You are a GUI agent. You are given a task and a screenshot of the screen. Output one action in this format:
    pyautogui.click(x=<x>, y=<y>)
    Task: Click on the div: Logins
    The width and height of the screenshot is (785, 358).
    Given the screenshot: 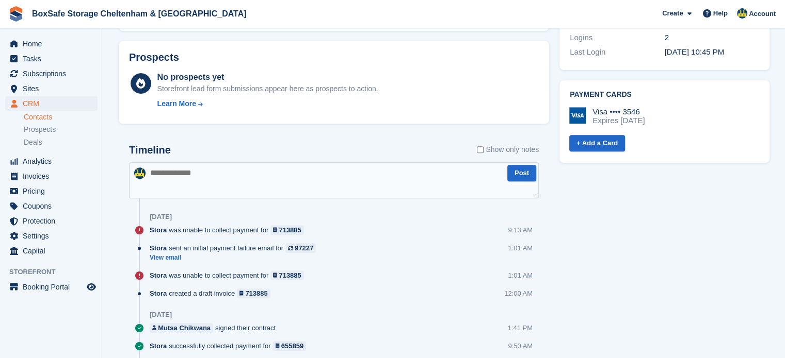 What is the action you would take?
    pyautogui.click(x=617, y=38)
    